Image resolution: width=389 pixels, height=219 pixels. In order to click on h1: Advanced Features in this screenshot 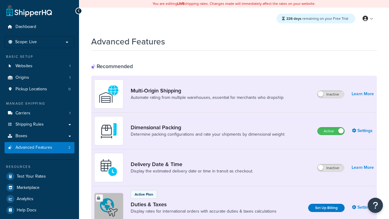, I will do `click(128, 41)`.